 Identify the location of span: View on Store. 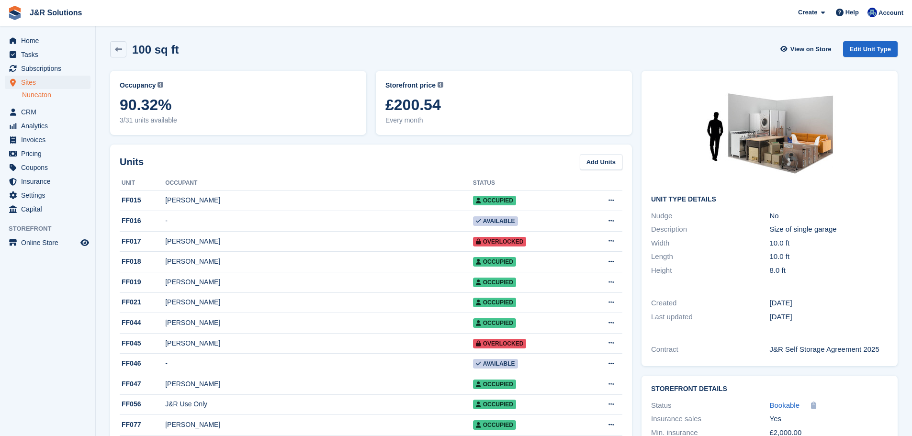
(811, 49).